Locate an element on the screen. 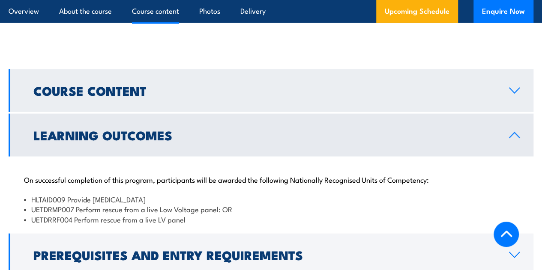 The width and height of the screenshot is (542, 270). h2: Learning Outcomes is located at coordinates (264, 134).